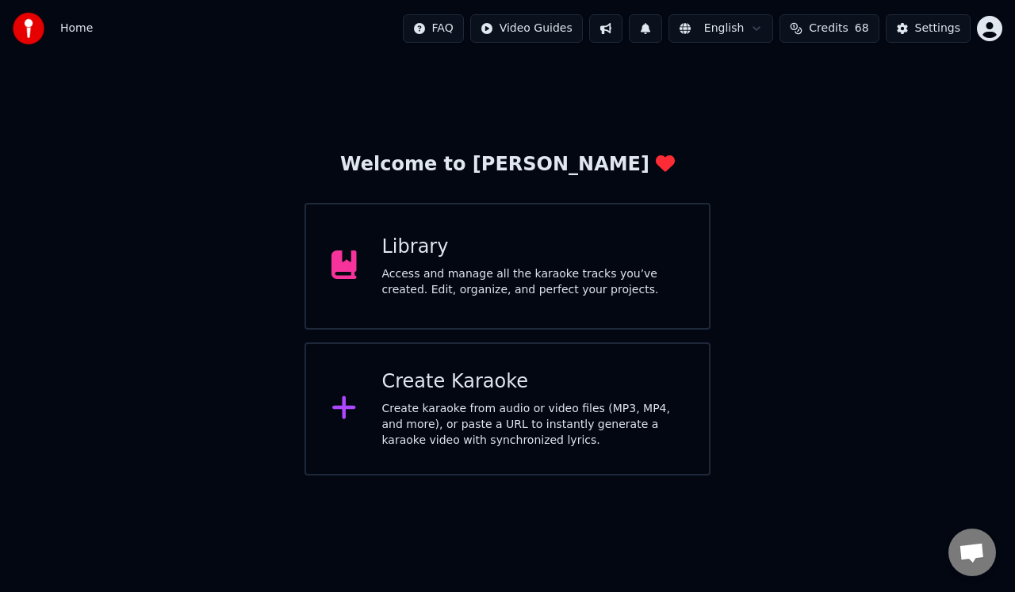  I want to click on a: Open chat, so click(972, 553).